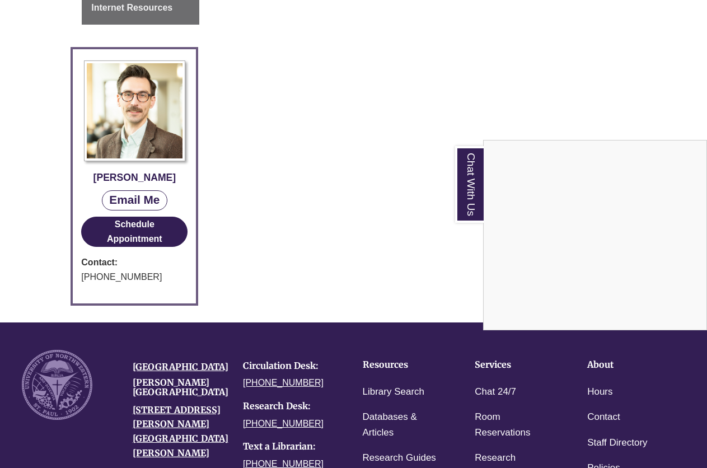  Describe the element at coordinates (604, 417) in the screenshot. I see `a: Contact` at that location.